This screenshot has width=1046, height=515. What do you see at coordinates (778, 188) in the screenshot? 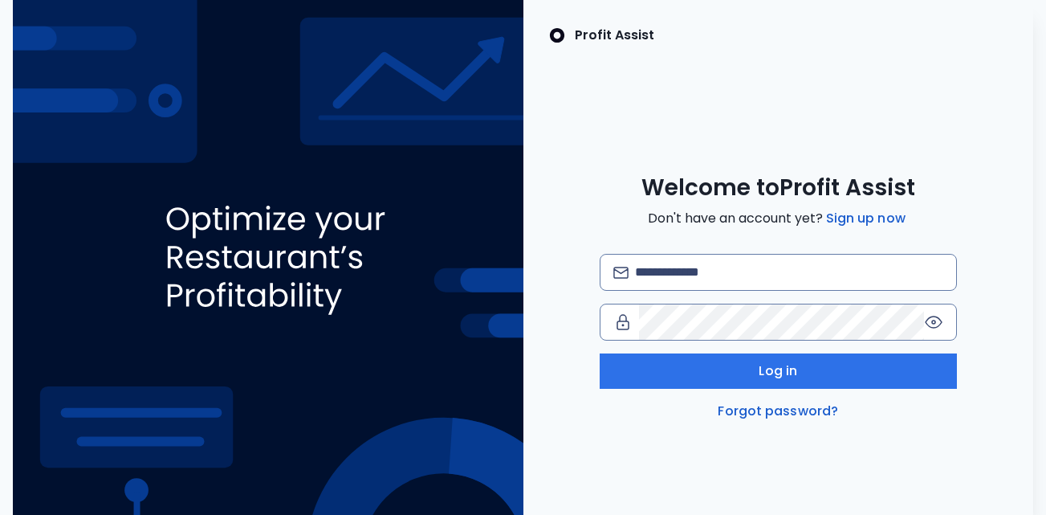
I see `span: Welcome to Profit Assist` at bounding box center [778, 188].